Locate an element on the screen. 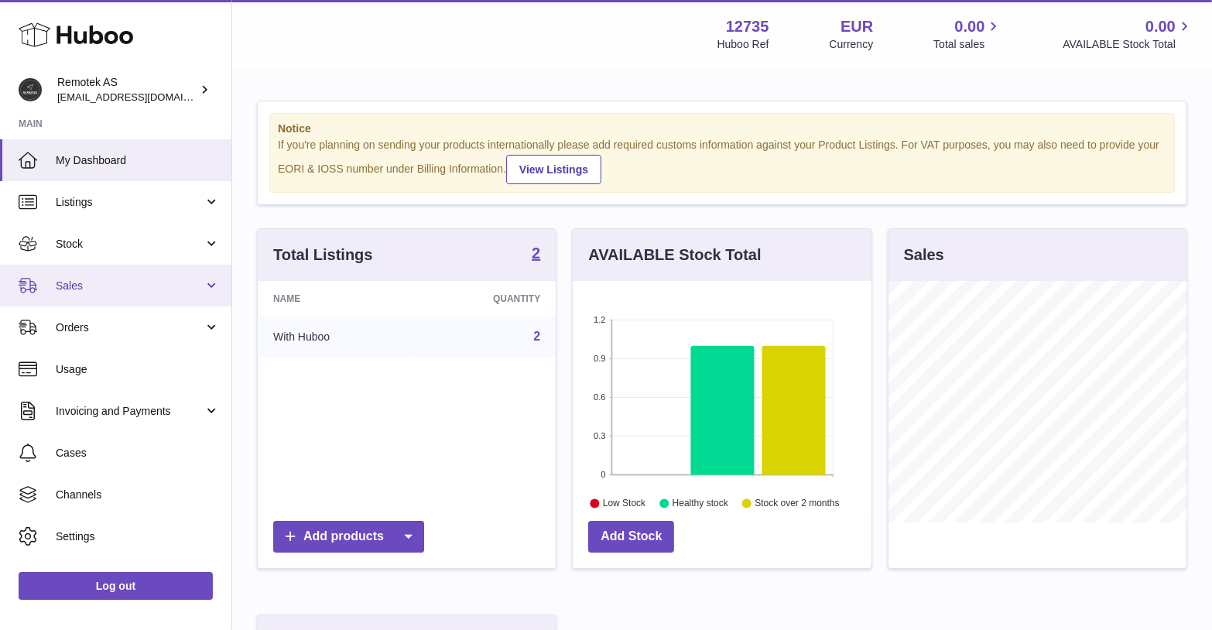 The height and width of the screenshot is (630, 1212). strong: Notice is located at coordinates (722, 128).